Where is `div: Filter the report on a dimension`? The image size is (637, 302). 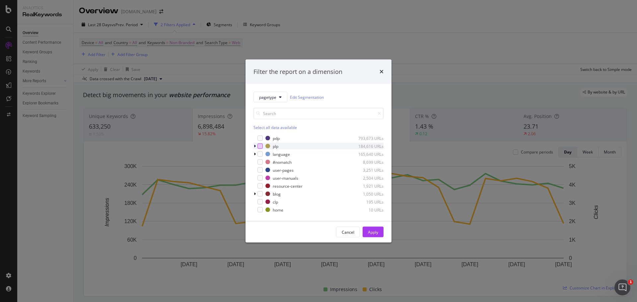 div: Filter the report on a dimension is located at coordinates (298, 72).